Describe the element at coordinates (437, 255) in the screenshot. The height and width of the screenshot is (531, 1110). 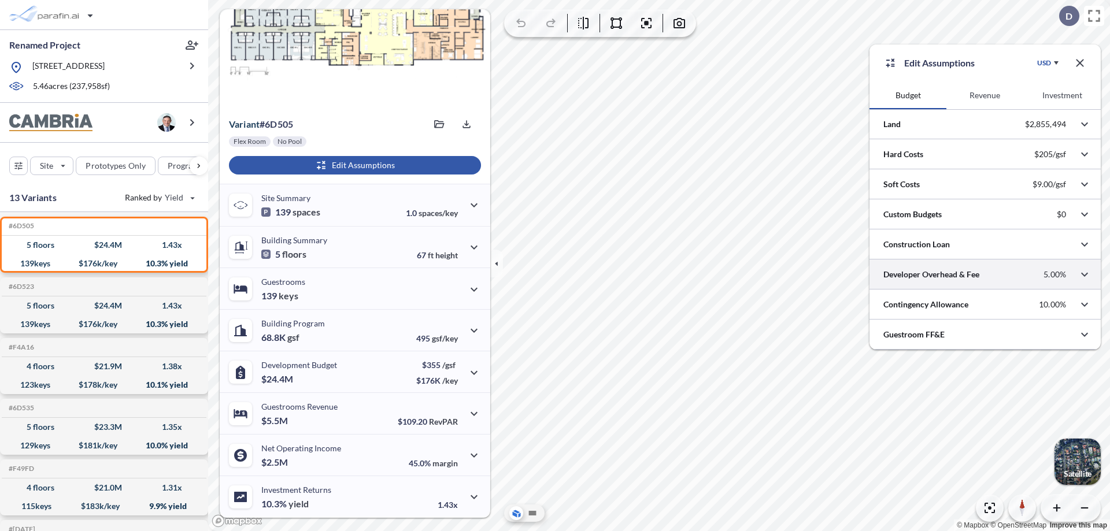
I see `p: 67` at that location.